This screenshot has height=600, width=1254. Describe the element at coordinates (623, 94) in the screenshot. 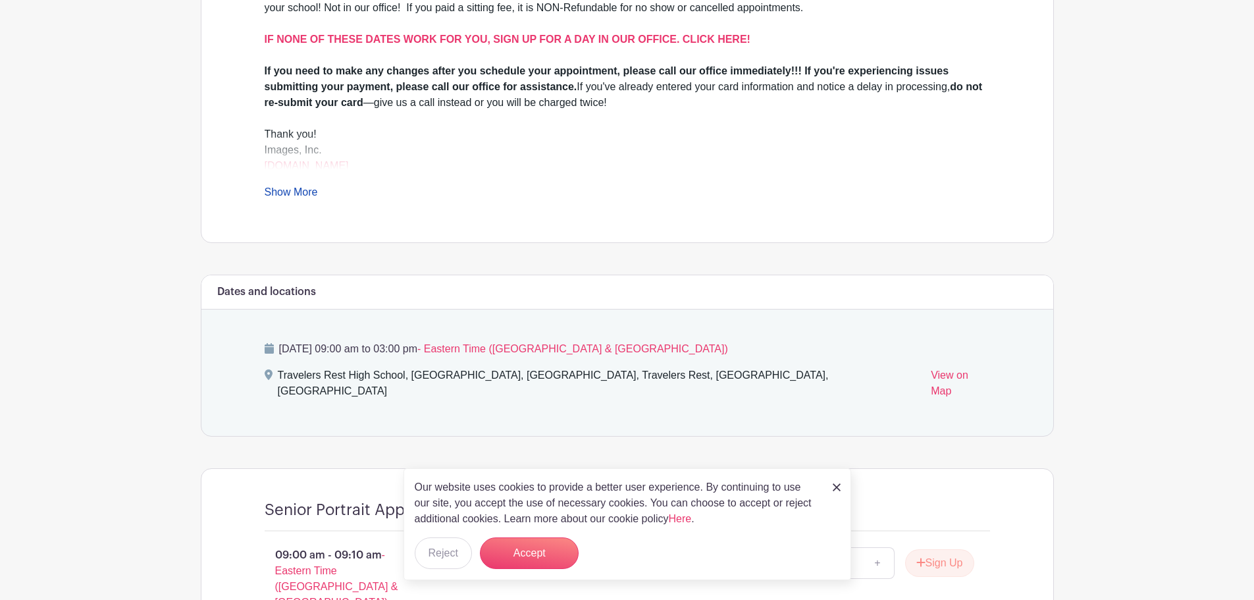

I see `strong: do not re-submit your card` at that location.